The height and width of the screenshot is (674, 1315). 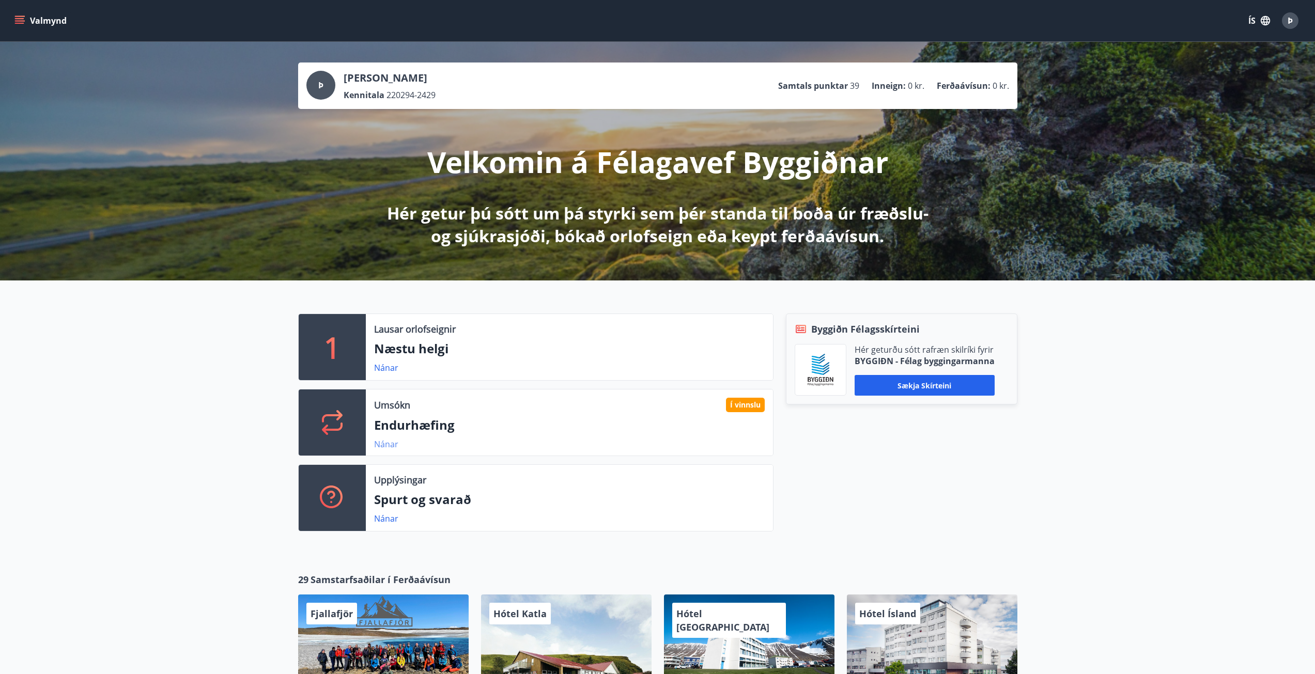 I want to click on p: Velkomin á Félagavef Byggiðnar, so click(x=658, y=162).